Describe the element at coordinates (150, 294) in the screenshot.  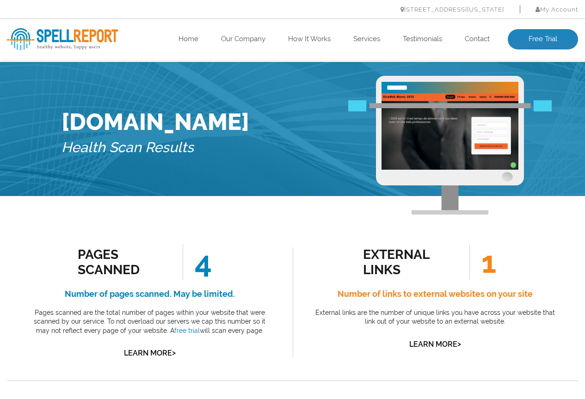
I see `h4: Number of pages scanned. May be limited.` at that location.